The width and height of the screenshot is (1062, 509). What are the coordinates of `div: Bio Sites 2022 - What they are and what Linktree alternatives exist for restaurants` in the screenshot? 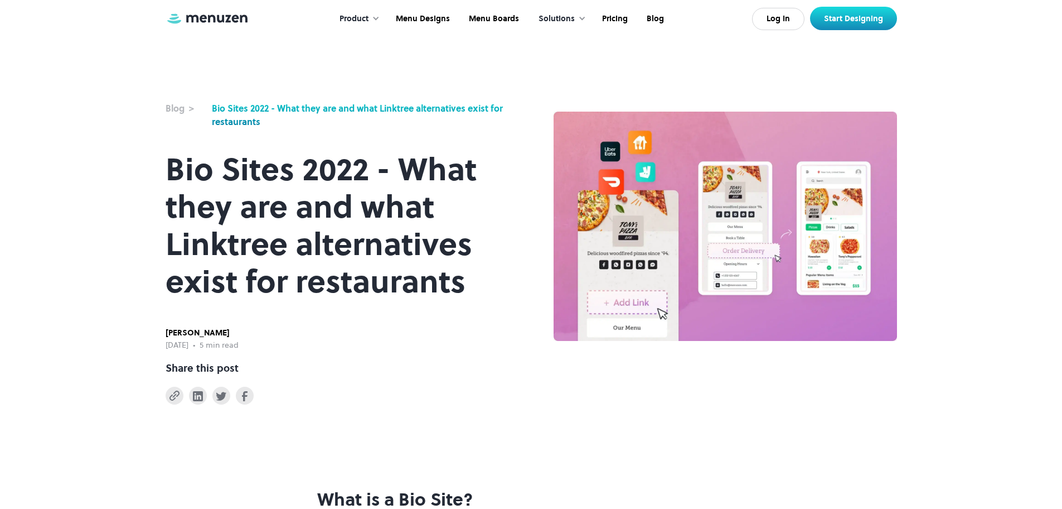 It's located at (360, 115).